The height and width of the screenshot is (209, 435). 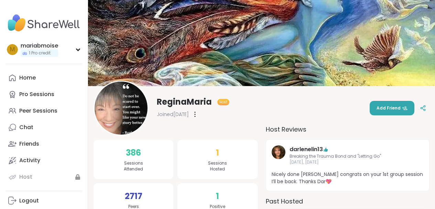 What do you see at coordinates (133, 196) in the screenshot?
I see `span: 2717` at bounding box center [133, 196].